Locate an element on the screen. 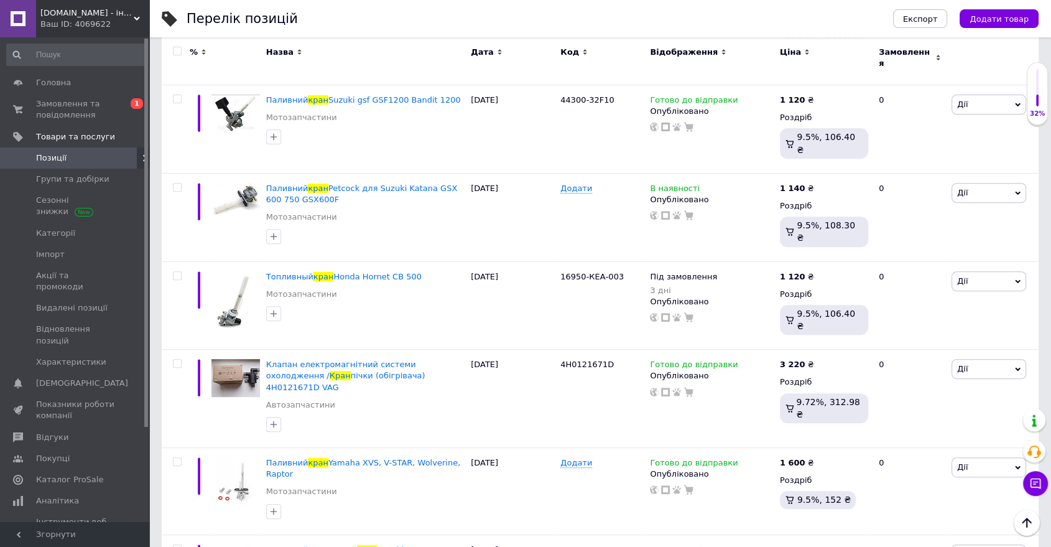 This screenshot has height=547, width=1051. b: 1 140 is located at coordinates (792, 188).